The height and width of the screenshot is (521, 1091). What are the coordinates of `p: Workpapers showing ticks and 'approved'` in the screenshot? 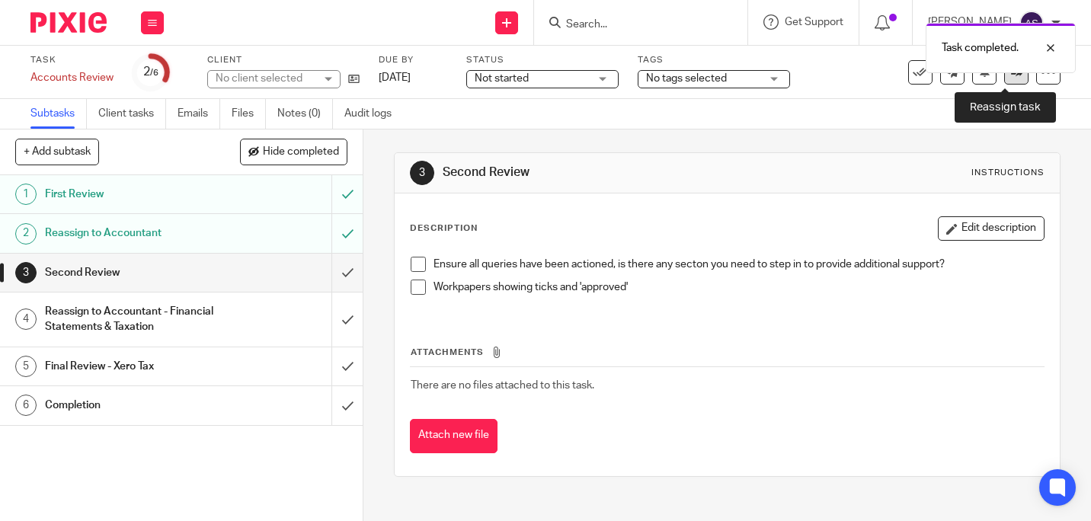 It's located at (738, 287).